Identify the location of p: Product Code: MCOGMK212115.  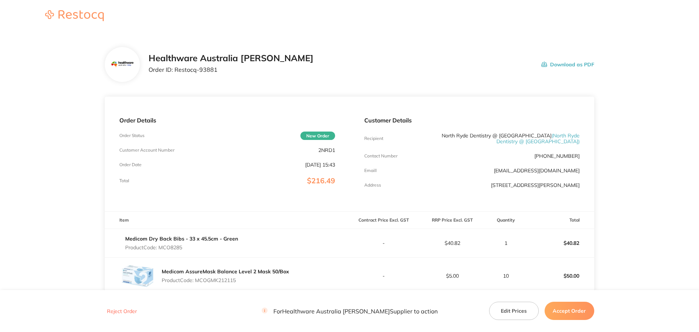
(225, 281).